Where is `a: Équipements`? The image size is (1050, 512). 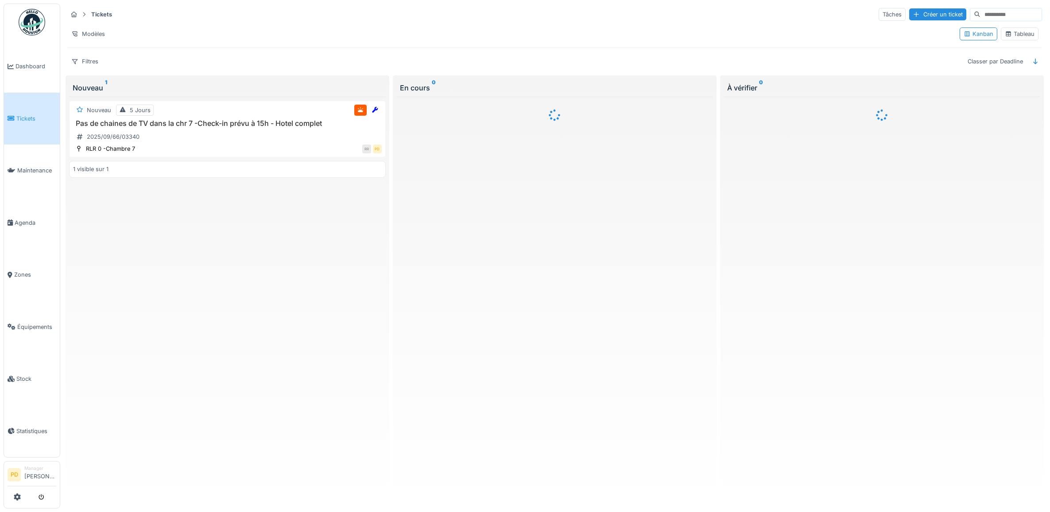 a: Équipements is located at coordinates (32, 327).